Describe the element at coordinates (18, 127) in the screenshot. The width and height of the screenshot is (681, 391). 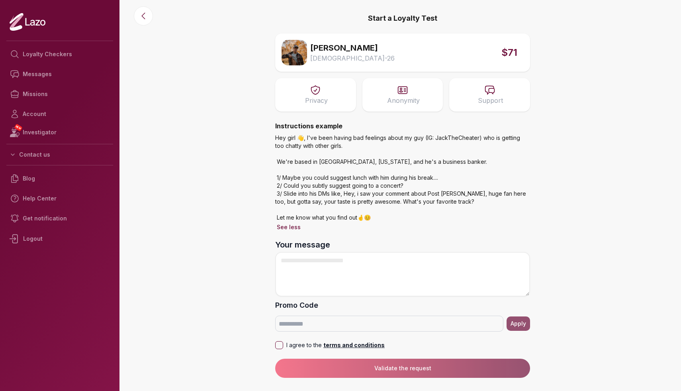
I see `span: NEW` at that location.